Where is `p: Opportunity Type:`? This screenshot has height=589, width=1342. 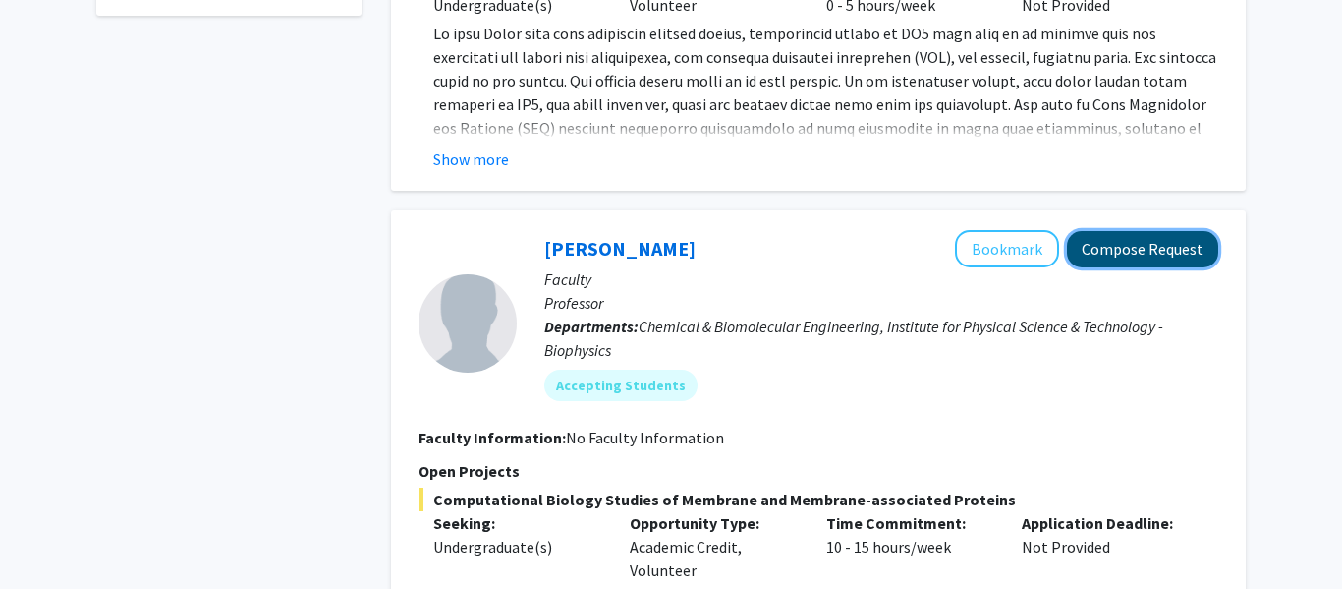 p: Opportunity Type: is located at coordinates (713, 523).